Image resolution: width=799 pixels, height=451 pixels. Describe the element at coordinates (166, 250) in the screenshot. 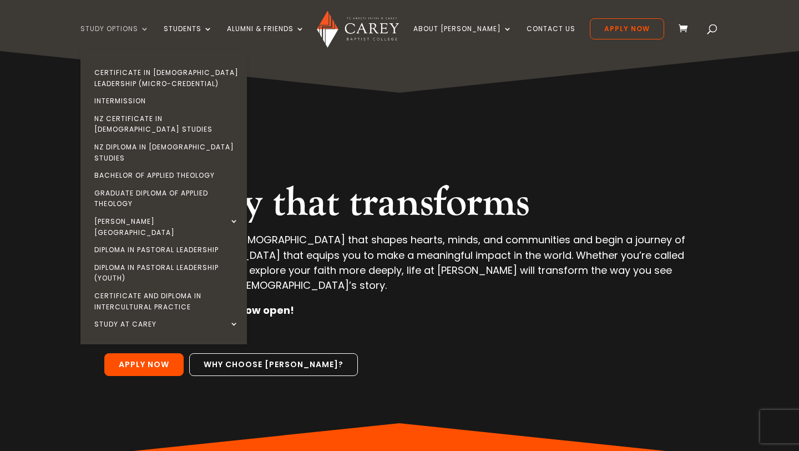

I see `a: Diploma in Pastoral Leadership` at that location.